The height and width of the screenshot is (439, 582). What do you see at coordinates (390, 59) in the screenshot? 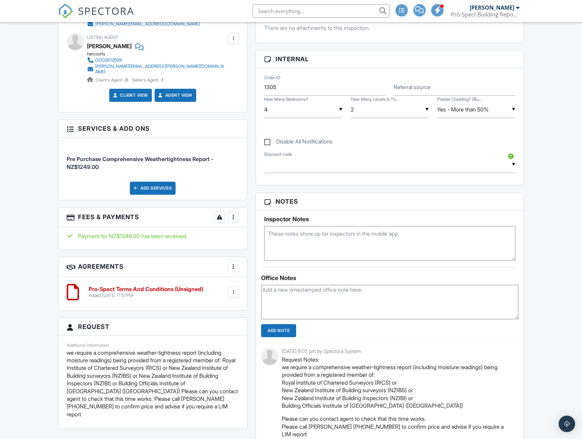
I see `h3: Internal` at bounding box center [390, 59].